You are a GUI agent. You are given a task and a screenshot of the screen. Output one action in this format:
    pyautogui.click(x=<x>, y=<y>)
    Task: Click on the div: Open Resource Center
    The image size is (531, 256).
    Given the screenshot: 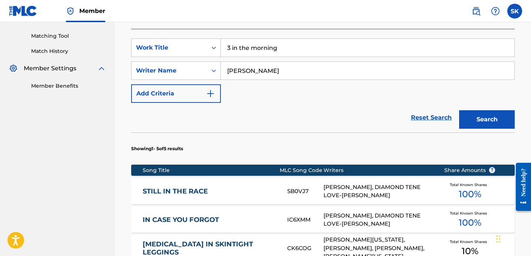 What is the action you would take?
    pyautogui.click(x=13, y=30)
    